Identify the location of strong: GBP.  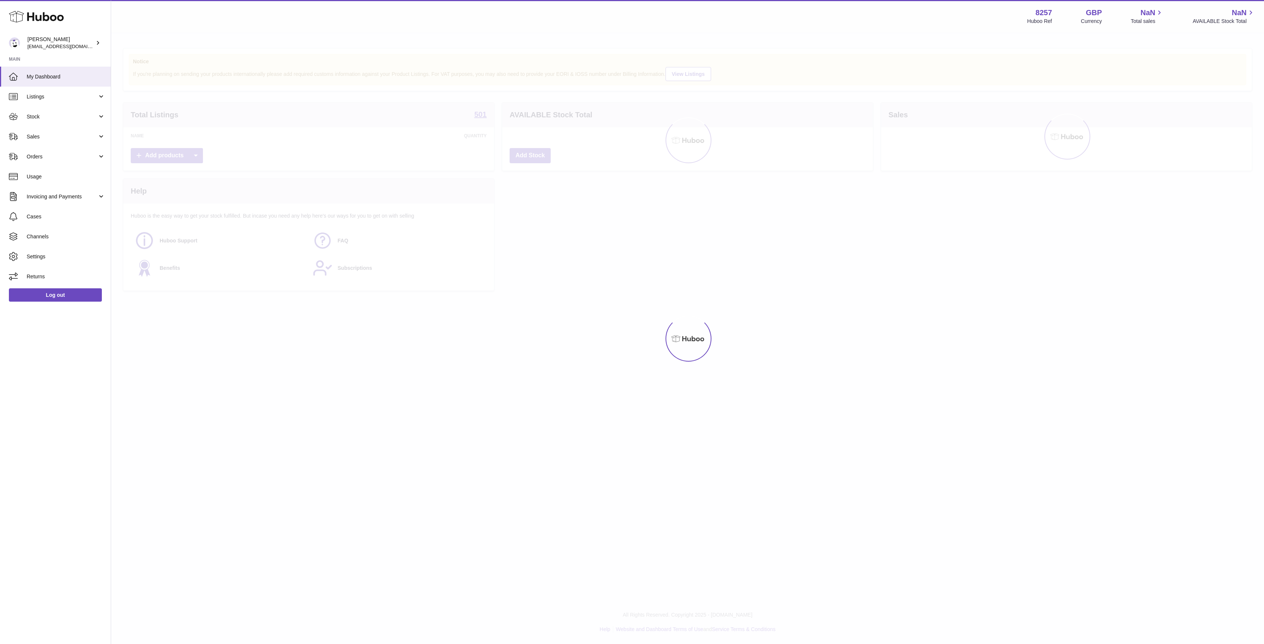
(1093, 13).